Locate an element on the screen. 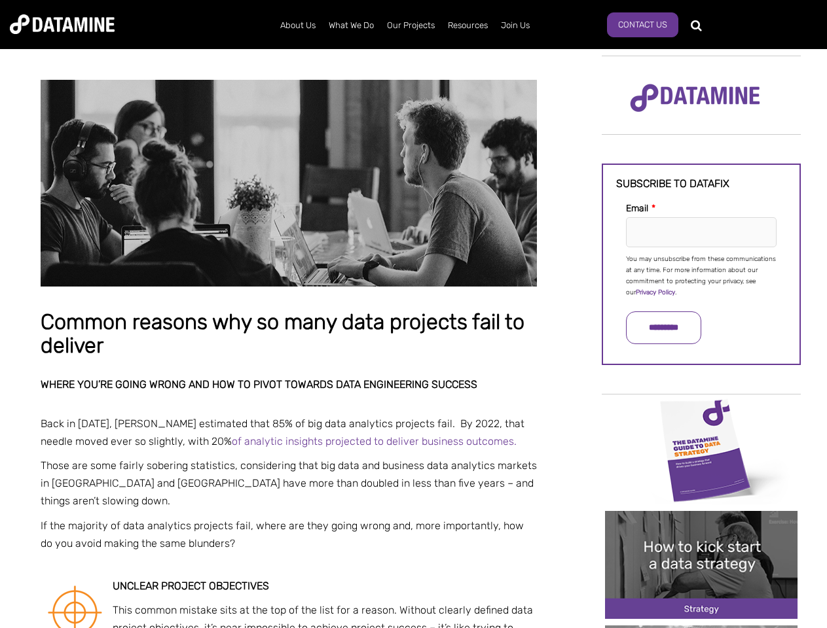  a: Our Projects is located at coordinates (410, 26).